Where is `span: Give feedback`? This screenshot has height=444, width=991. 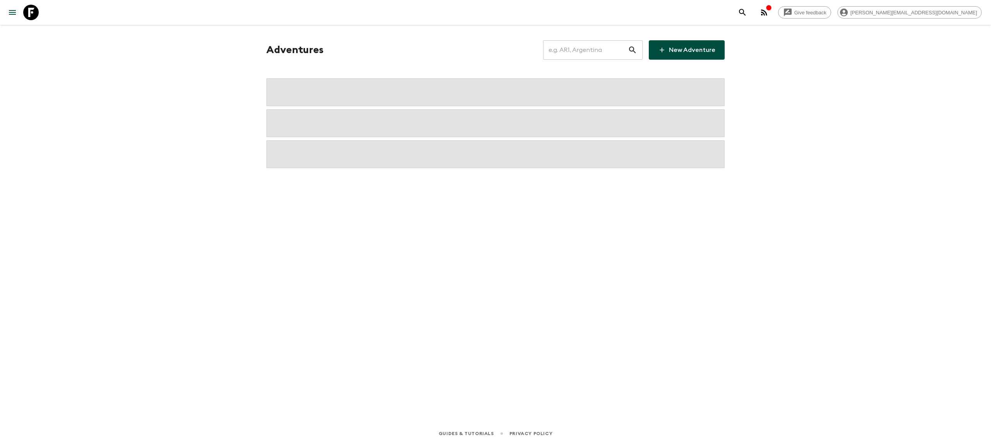
span: Give feedback is located at coordinates (810, 12).